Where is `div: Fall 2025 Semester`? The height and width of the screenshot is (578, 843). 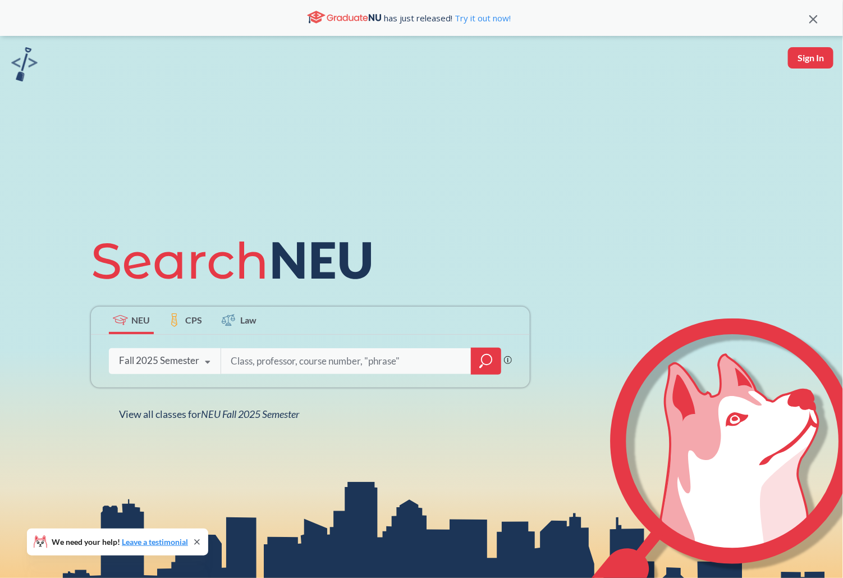 div: Fall 2025 Semester is located at coordinates (159, 360).